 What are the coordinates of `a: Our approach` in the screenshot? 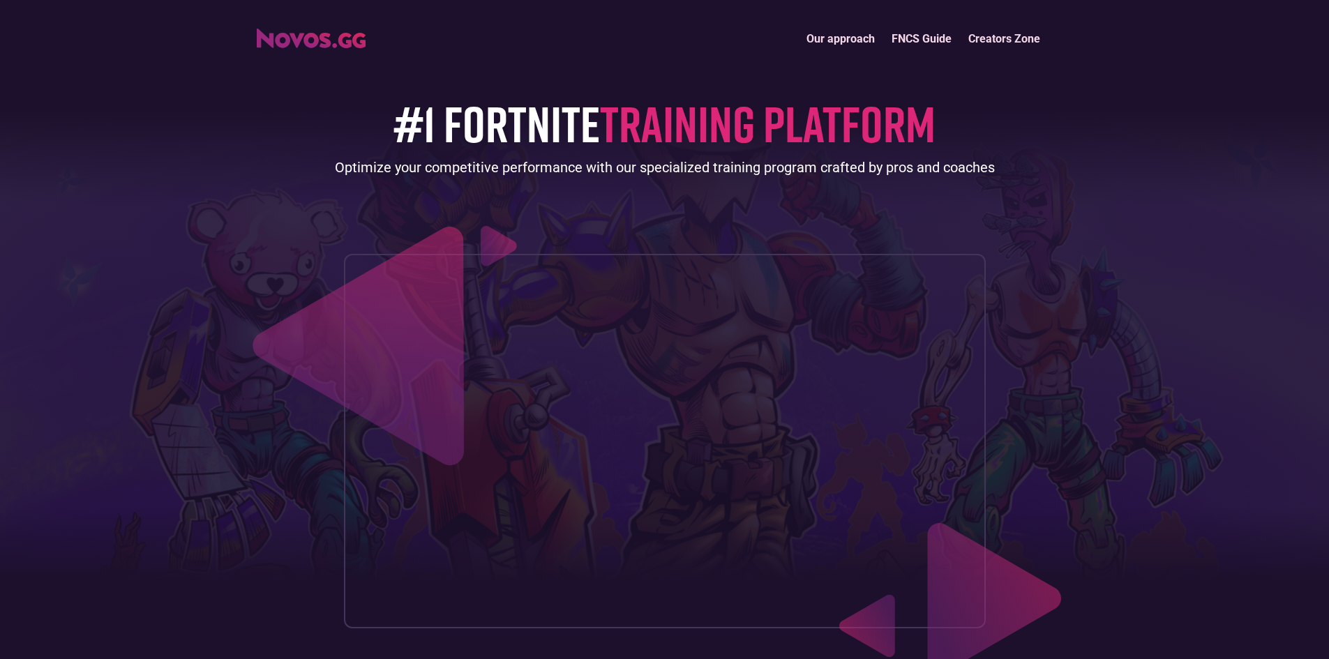 It's located at (841, 38).